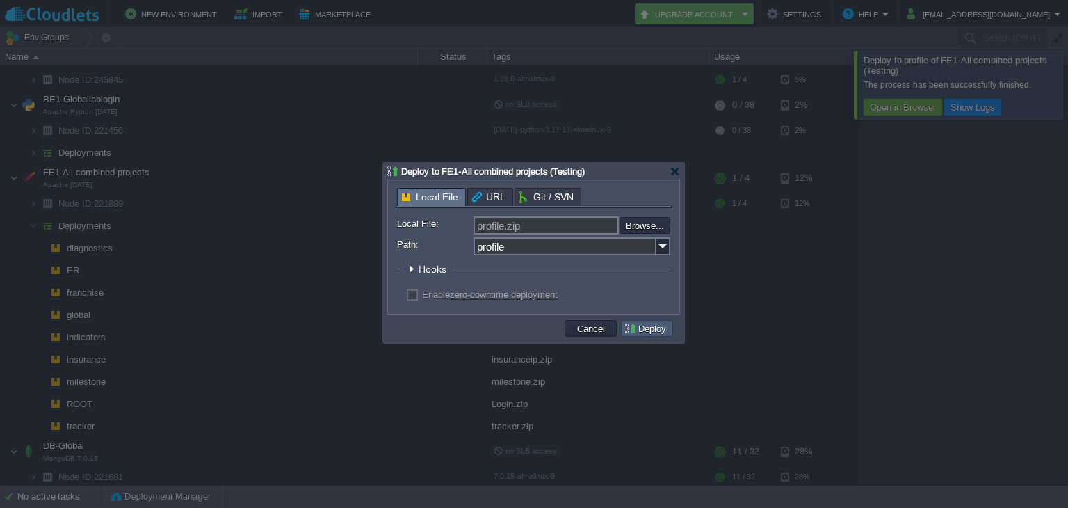 Image resolution: width=1068 pixels, height=508 pixels. I want to click on button: Cancel, so click(591, 328).